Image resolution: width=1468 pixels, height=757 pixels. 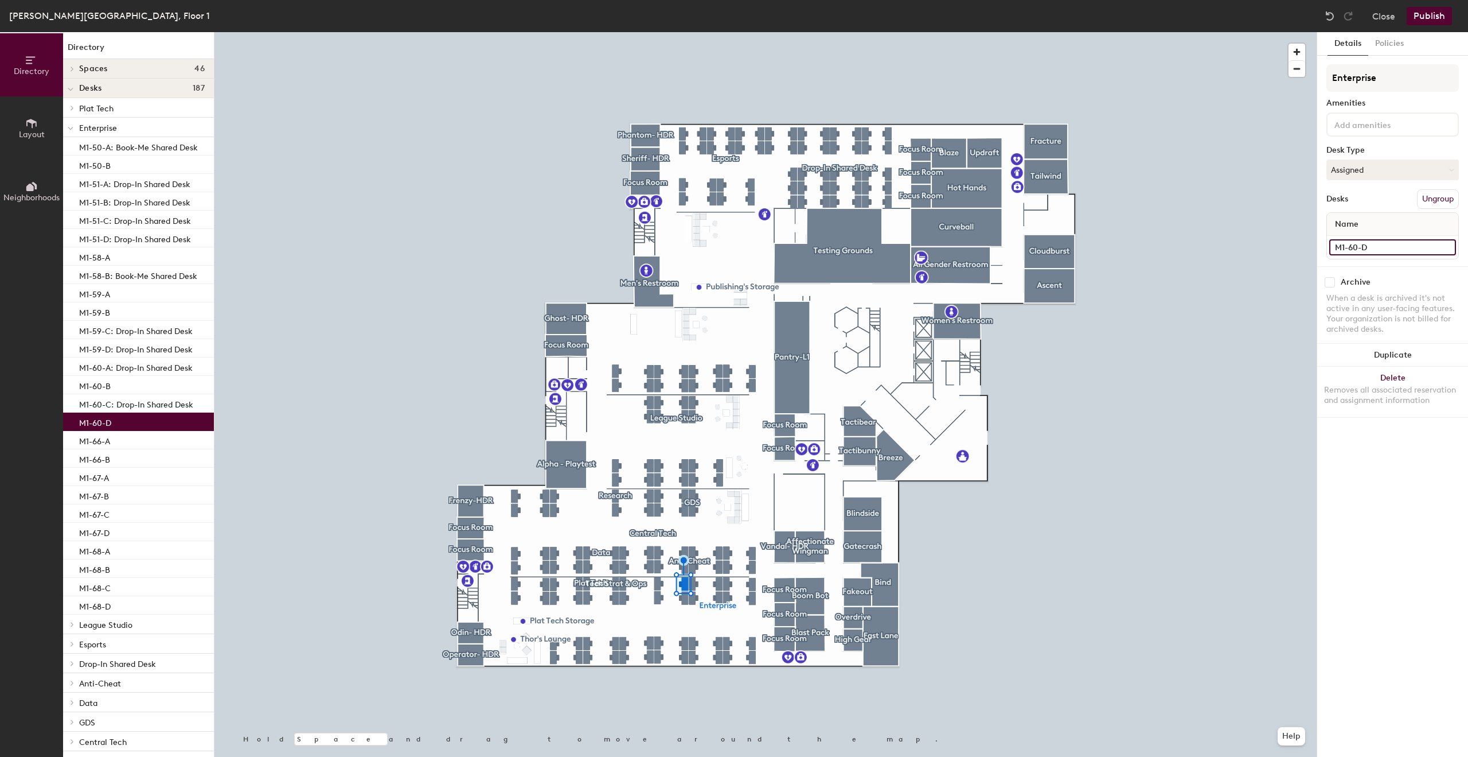 What do you see at coordinates (94, 513) in the screenshot?
I see `p: M1-67-C` at bounding box center [94, 513].